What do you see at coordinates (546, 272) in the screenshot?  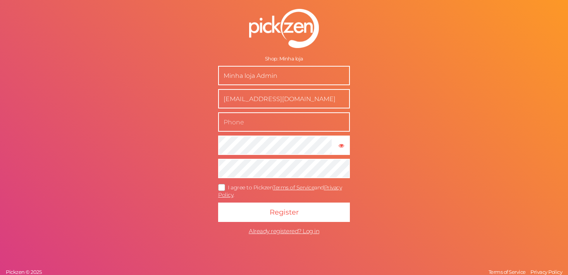 I see `span: Privacy Policy` at bounding box center [546, 272].